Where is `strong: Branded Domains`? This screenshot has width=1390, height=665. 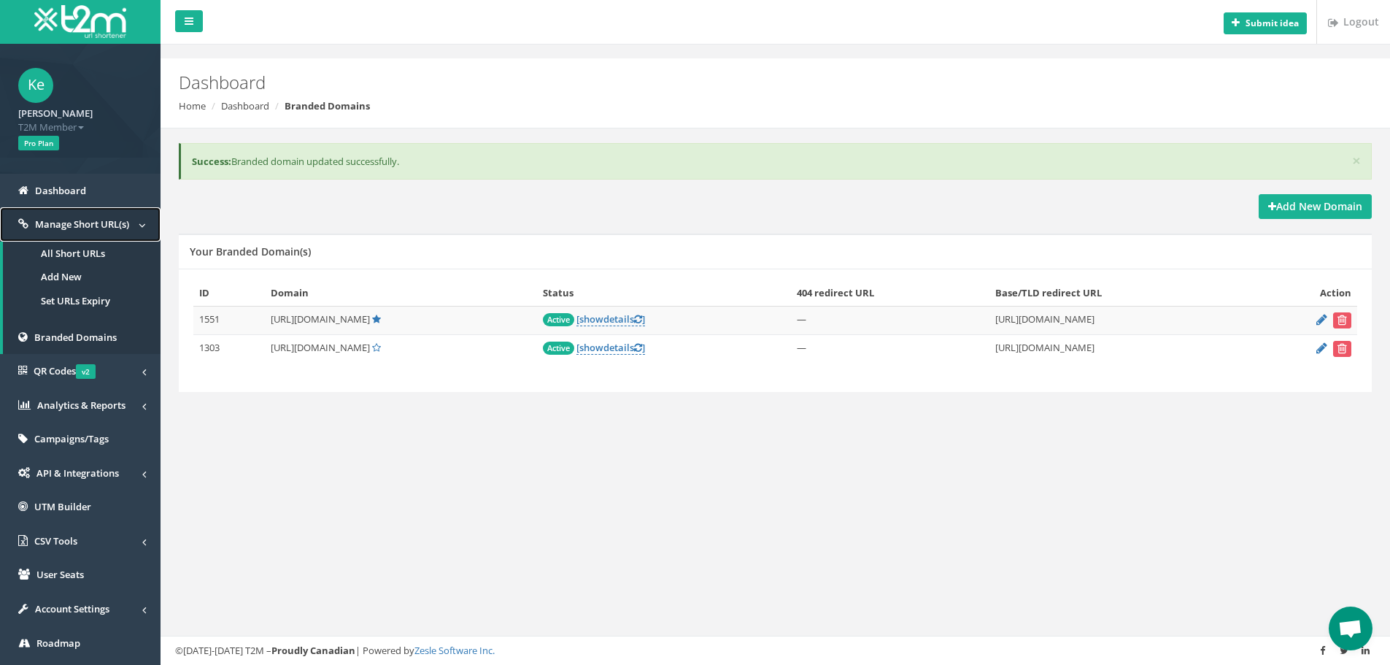 strong: Branded Domains is located at coordinates (327, 106).